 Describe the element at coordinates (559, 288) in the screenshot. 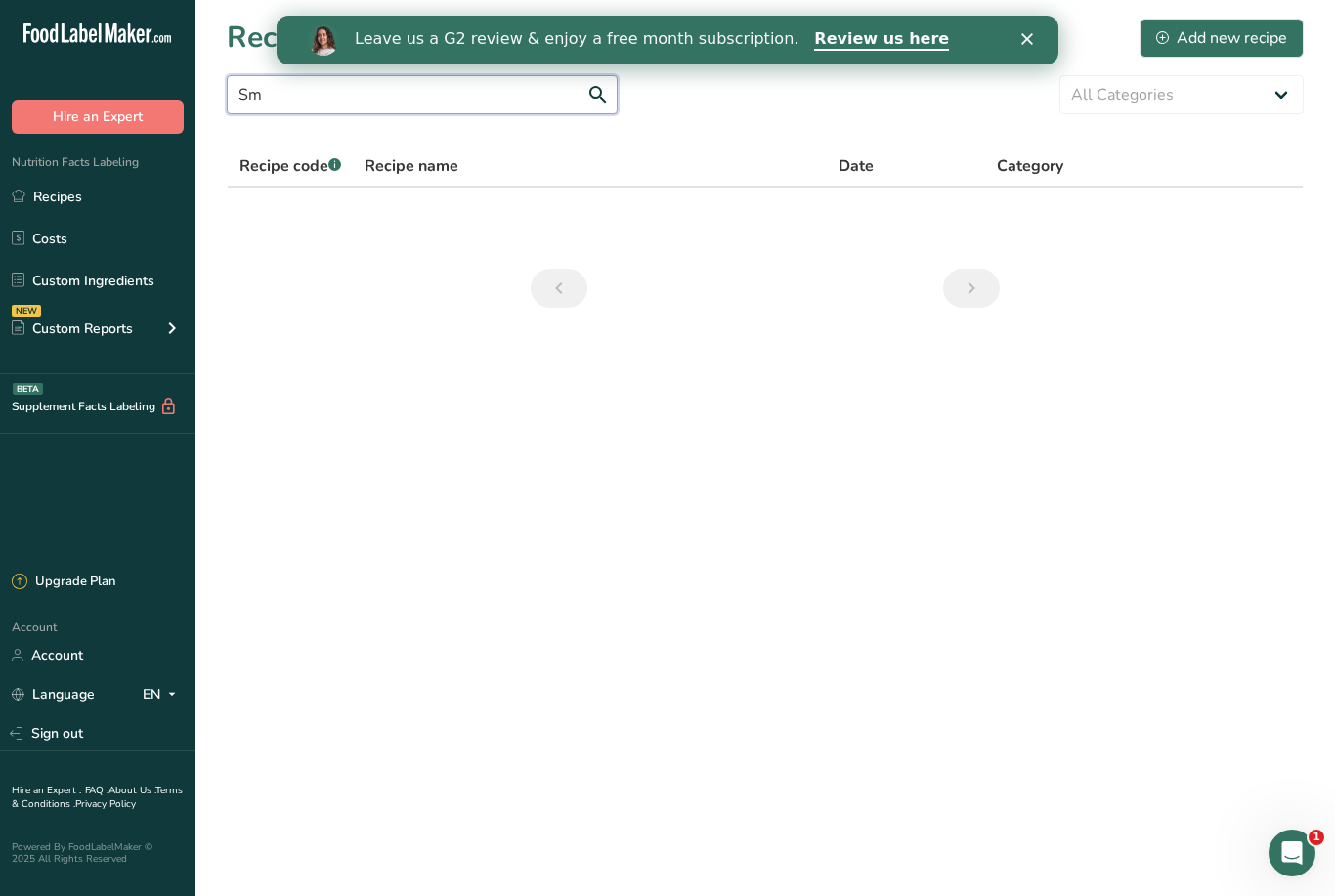

I see `a: Previous page` at that location.